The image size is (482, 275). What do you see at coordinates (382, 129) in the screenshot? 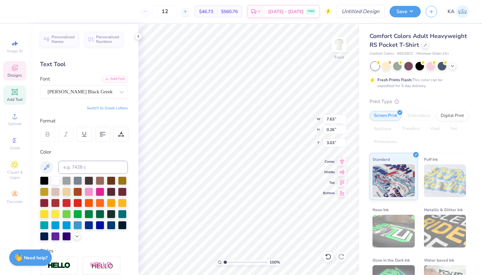
I see `div: Applique` at bounding box center [382, 129].